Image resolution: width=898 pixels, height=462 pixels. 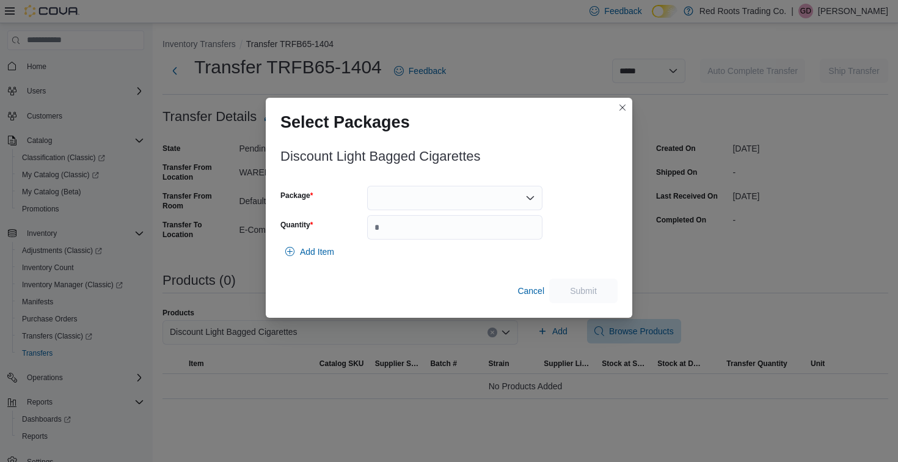 I want to click on span: Add Item, so click(x=317, y=252).